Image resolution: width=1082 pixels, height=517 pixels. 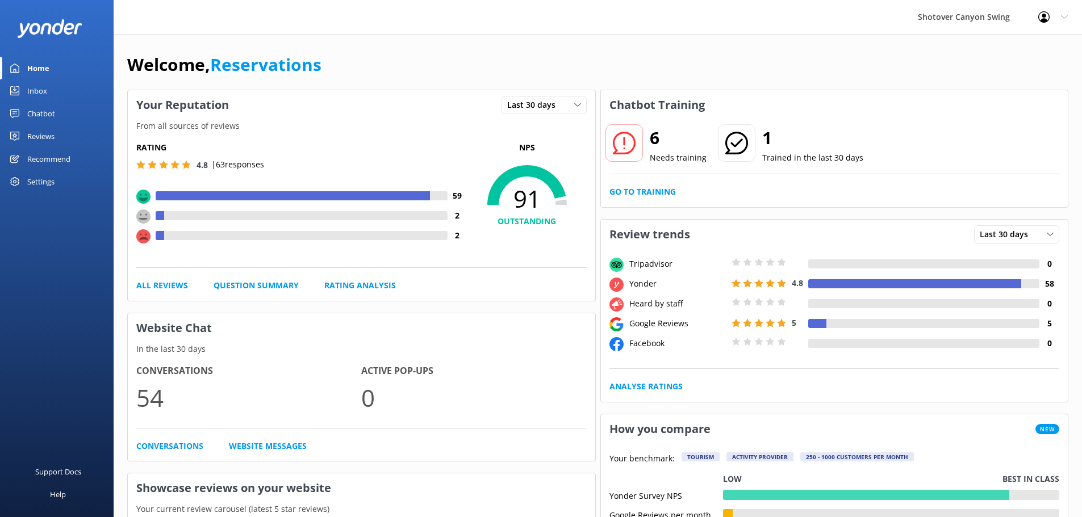 I want to click on h4: Active Pop-ups, so click(x=474, y=371).